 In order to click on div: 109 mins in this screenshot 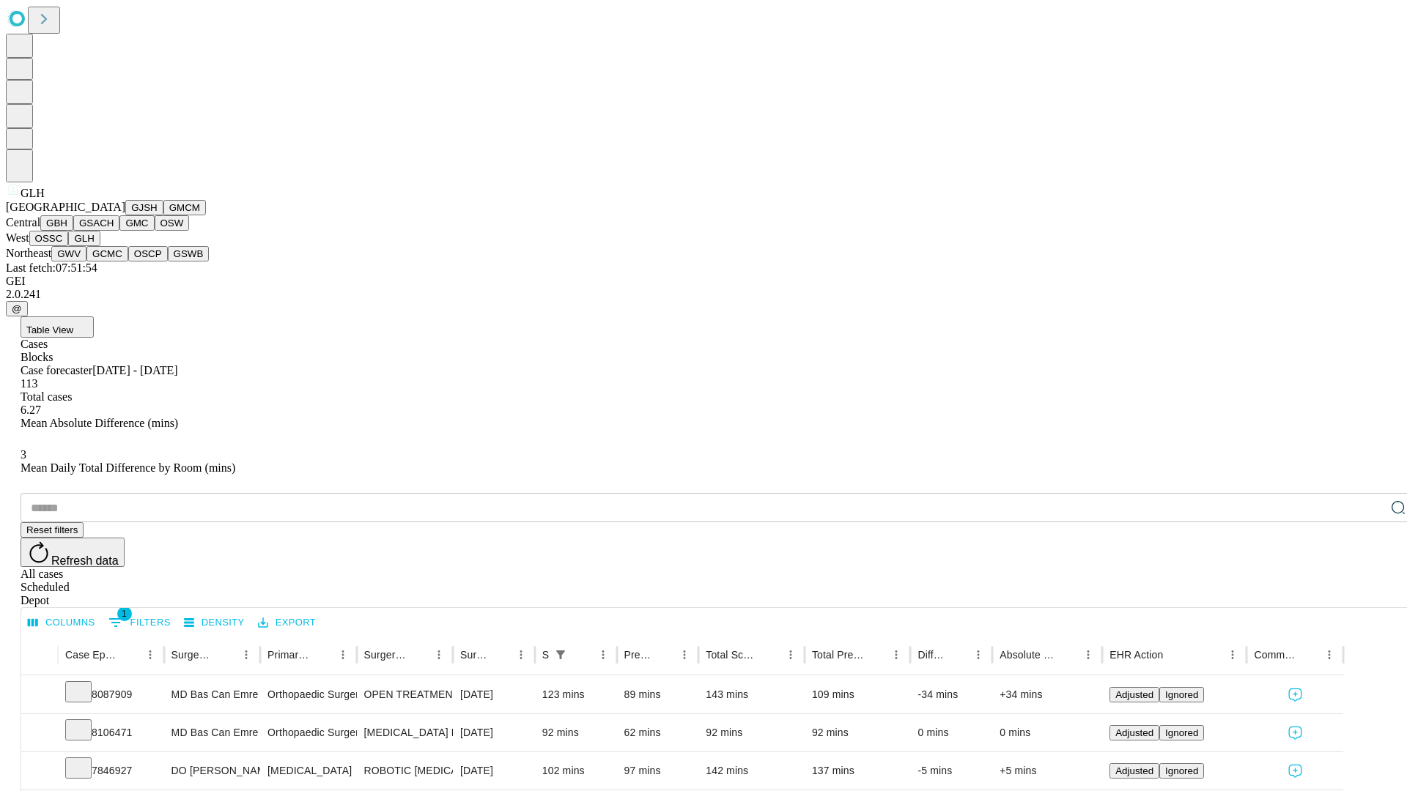, I will do `click(857, 695)`.